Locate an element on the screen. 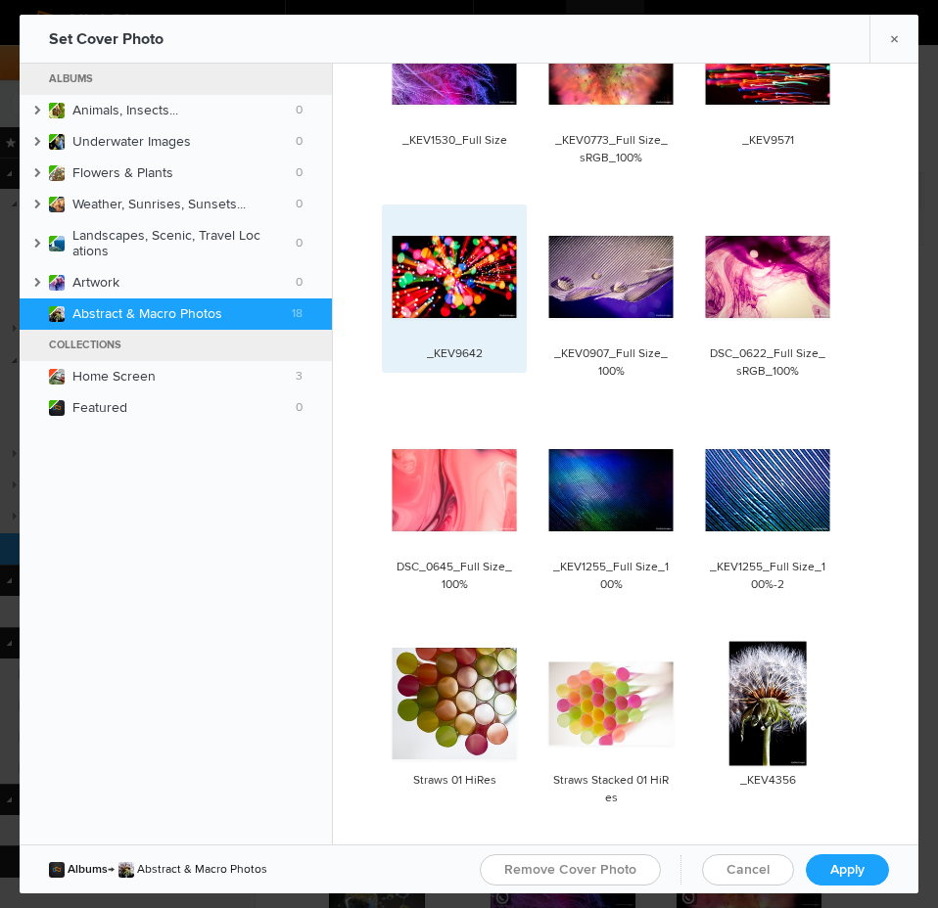  span: 18 is located at coordinates (297, 314).